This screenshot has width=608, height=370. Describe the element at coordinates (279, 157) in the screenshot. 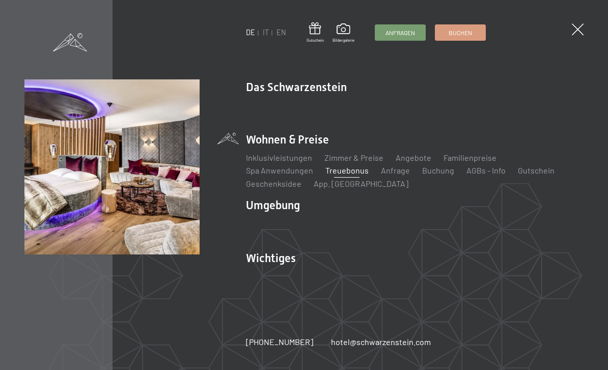

I see `a: Inklusivleistungen` at that location.